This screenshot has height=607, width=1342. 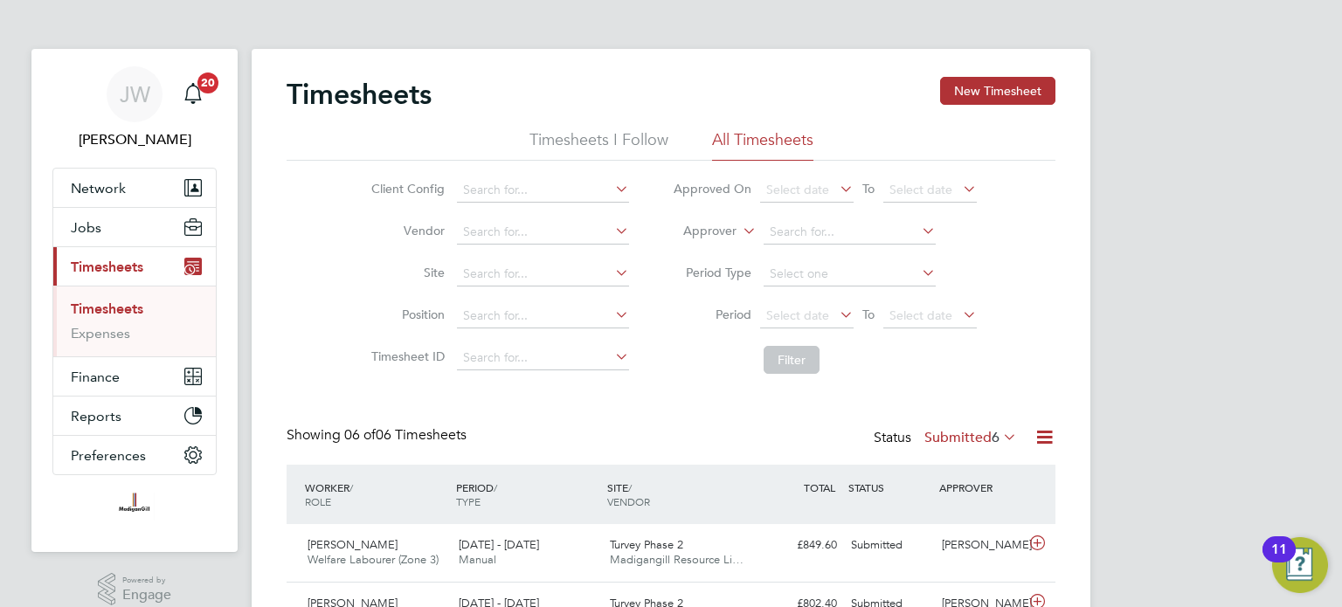 I want to click on label: Position, so click(x=405, y=314).